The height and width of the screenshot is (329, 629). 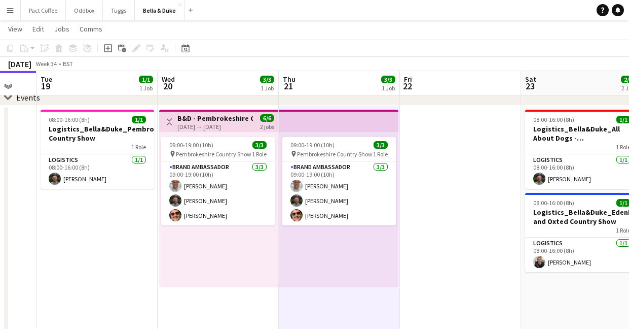 What do you see at coordinates (46, 79) in the screenshot?
I see `span: Tue` at bounding box center [46, 79].